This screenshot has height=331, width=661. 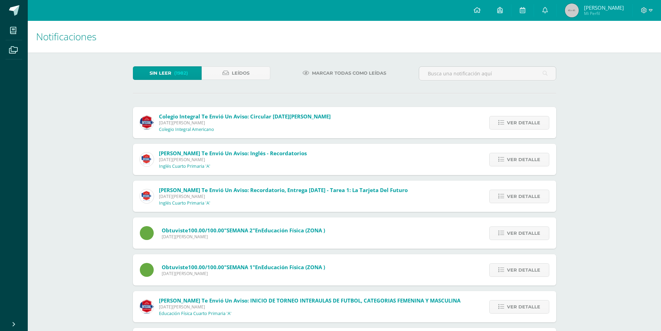 I want to click on input: Busca una notificación aquí, so click(x=487, y=73).